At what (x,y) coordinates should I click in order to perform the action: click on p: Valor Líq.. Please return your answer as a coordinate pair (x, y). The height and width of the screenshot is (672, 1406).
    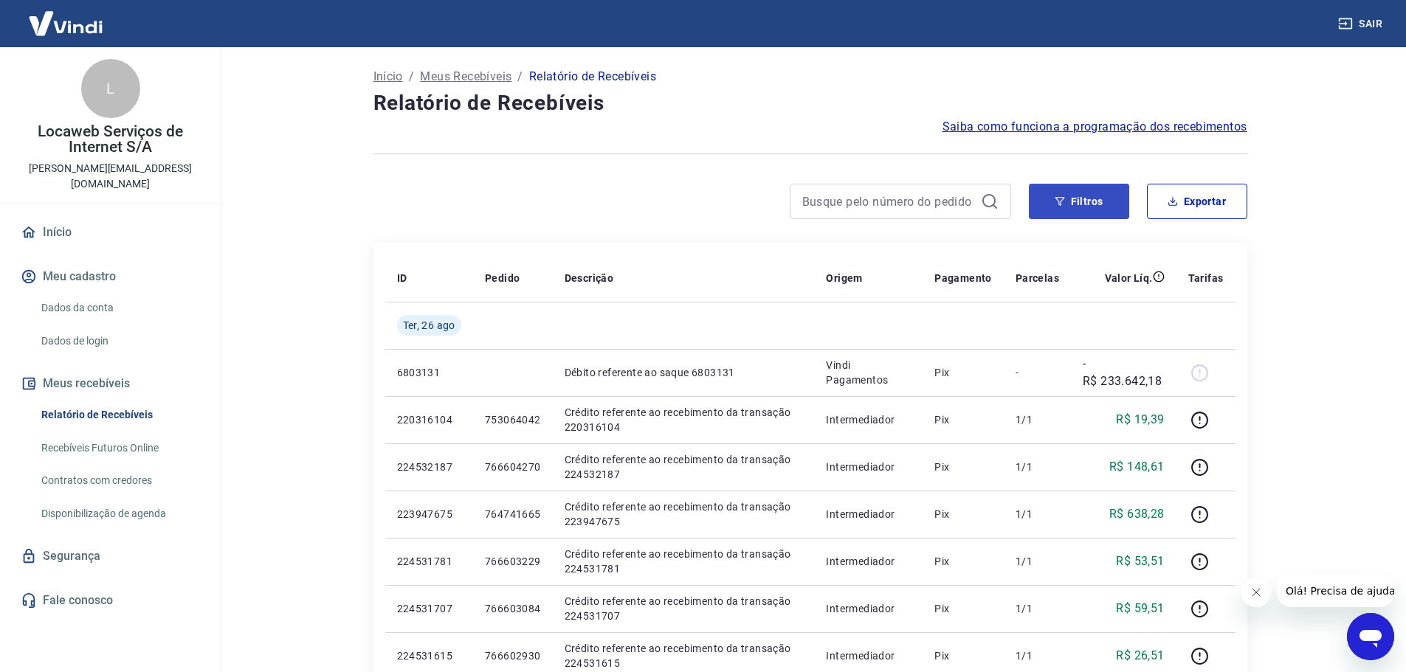
    Looking at the image, I should click on (1128, 278).